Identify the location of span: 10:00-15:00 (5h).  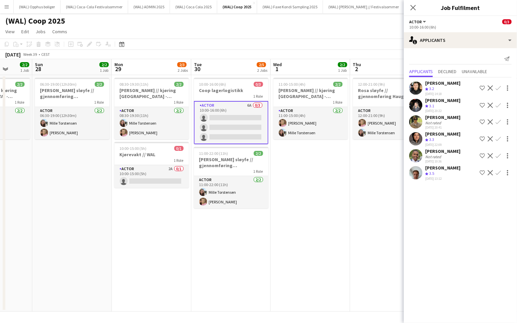
(133, 148).